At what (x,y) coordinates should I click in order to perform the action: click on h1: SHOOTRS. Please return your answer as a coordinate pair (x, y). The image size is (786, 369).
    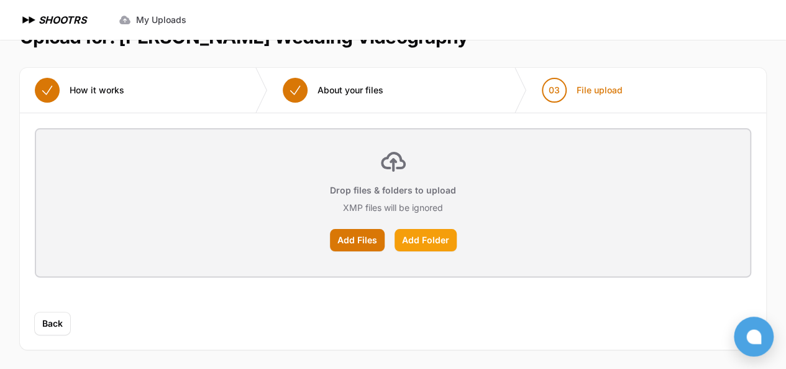
    Looking at the image, I should click on (62, 20).